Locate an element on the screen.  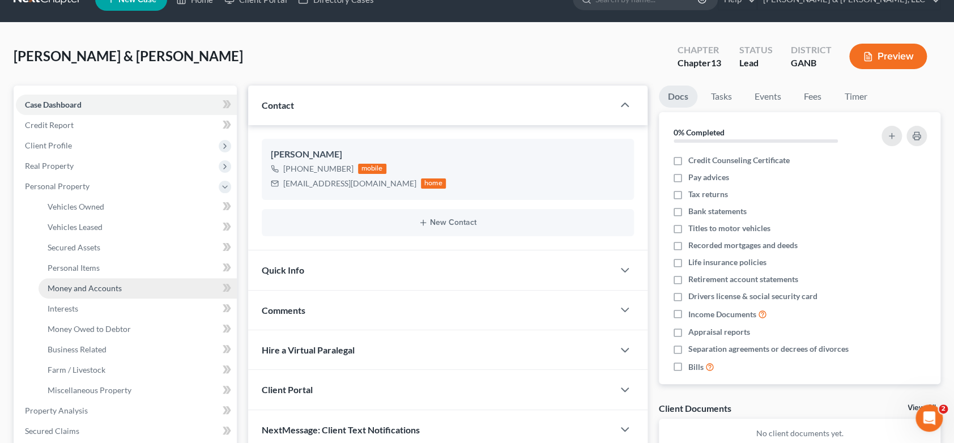
a: Case Dashboard is located at coordinates (126, 105).